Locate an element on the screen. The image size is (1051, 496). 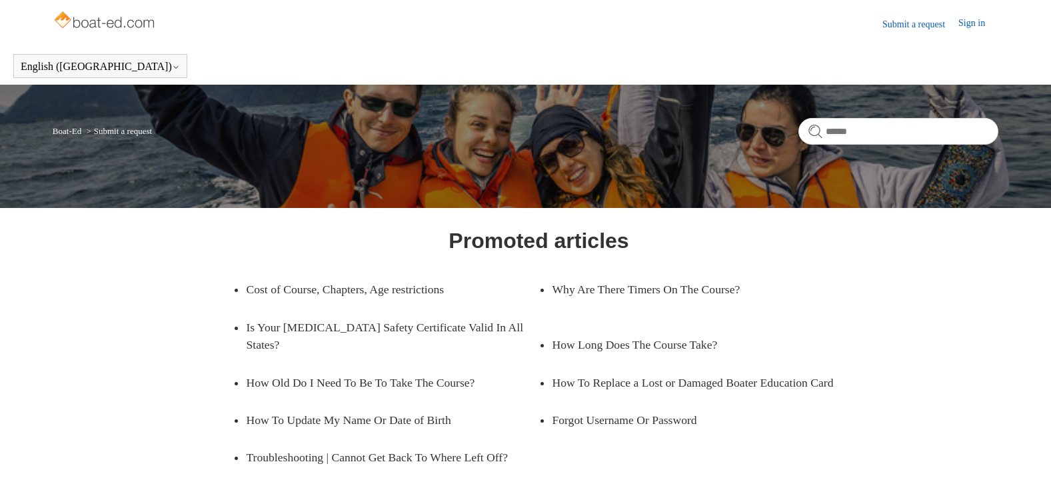
div: Live chat is located at coordinates (1023, 468).